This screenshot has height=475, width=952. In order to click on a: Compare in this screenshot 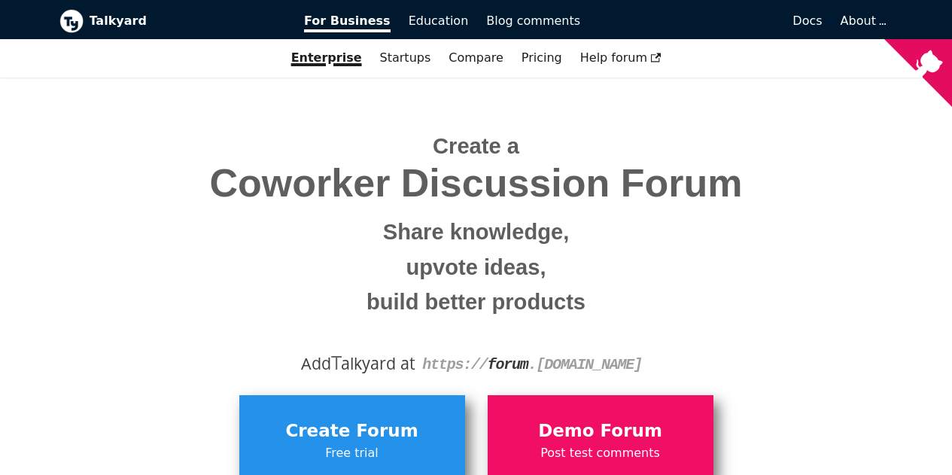, I will do `click(476, 57)`.